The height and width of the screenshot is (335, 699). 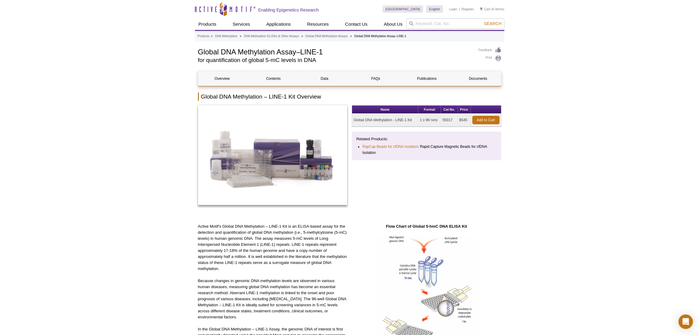 What do you see at coordinates (324, 79) in the screenshot?
I see `a: Data` at bounding box center [324, 79].